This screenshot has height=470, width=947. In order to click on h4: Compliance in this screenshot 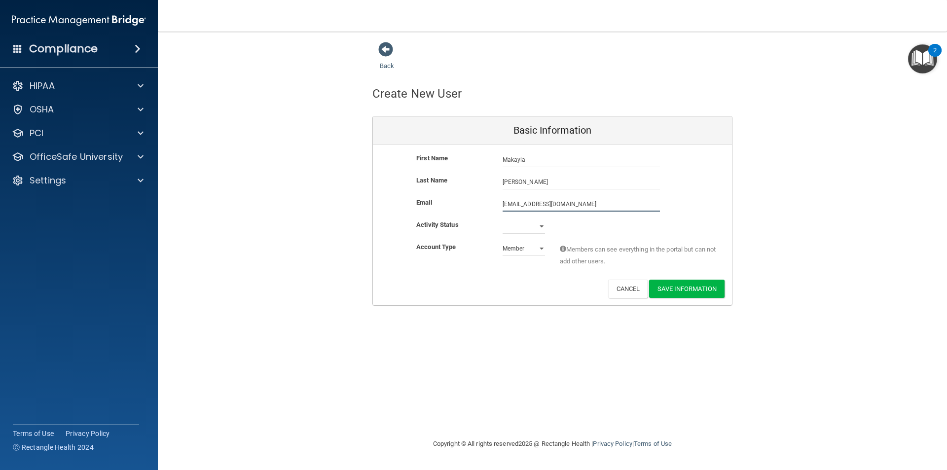, I will do `click(63, 49)`.